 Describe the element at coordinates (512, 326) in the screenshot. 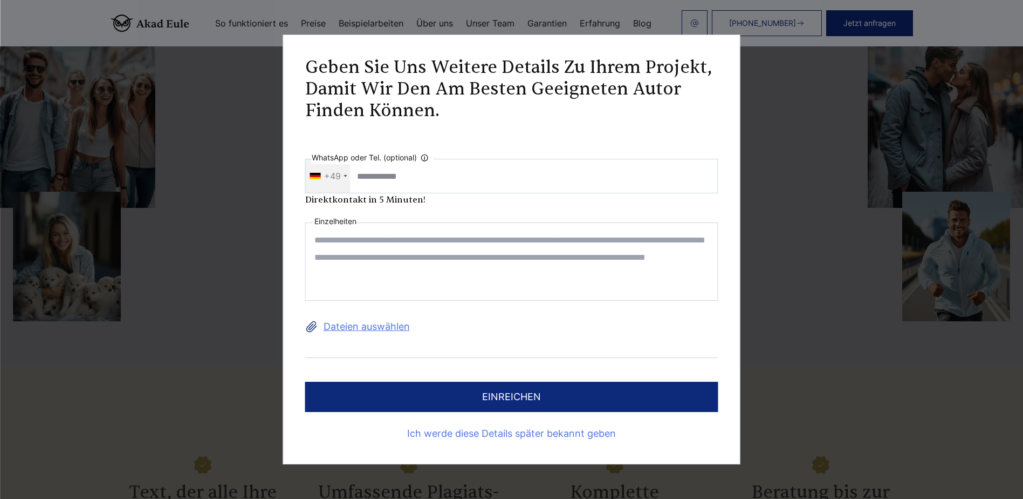

I see `label: Dateien auswählen` at that location.